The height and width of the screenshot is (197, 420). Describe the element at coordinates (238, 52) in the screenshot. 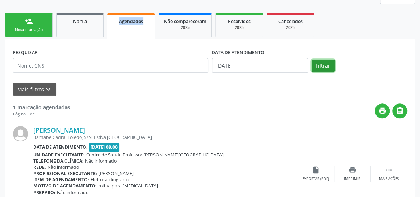

I see `label: DATA DE ATENDIMENTO` at that location.